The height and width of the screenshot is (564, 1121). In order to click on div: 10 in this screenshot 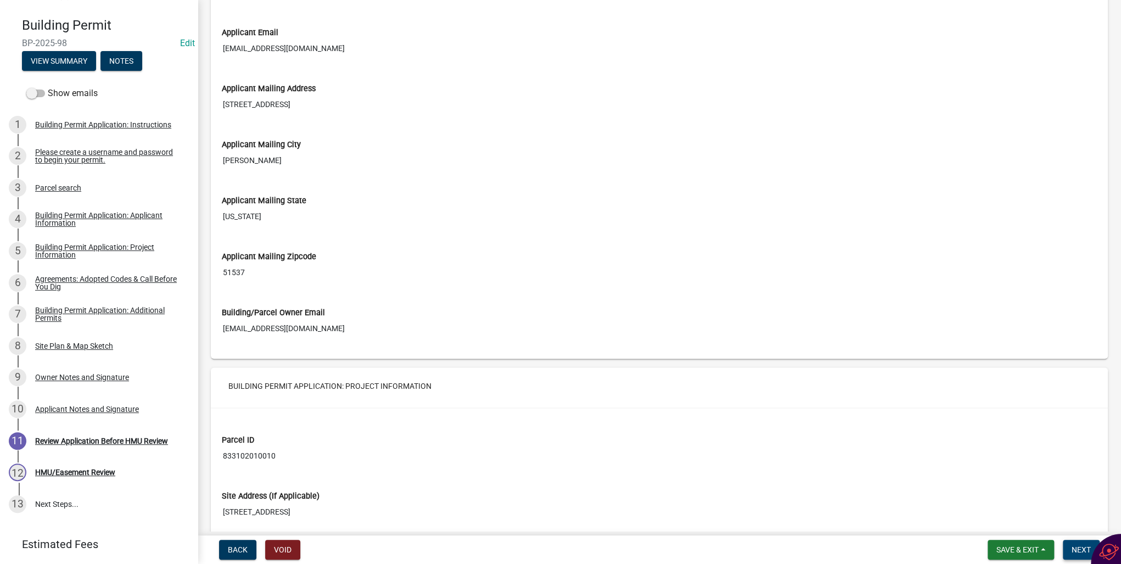, I will do `click(18, 409)`.